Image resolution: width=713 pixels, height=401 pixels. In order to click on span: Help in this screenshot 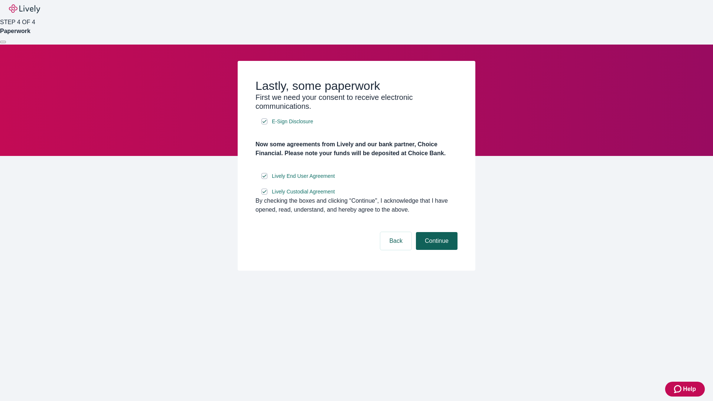, I will do `click(689, 389)`.